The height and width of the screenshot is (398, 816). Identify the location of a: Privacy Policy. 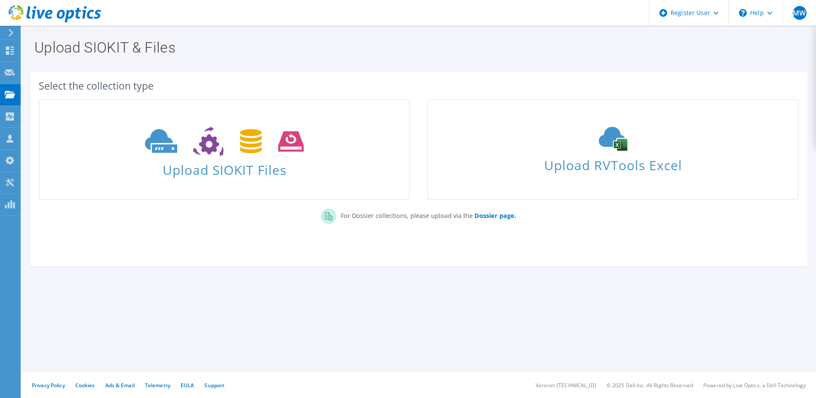
(48, 385).